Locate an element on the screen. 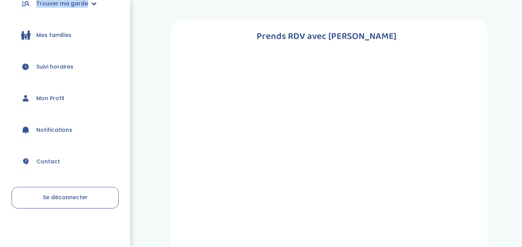 The height and width of the screenshot is (247, 522). a: Se déconnecter is located at coordinates (65, 198).